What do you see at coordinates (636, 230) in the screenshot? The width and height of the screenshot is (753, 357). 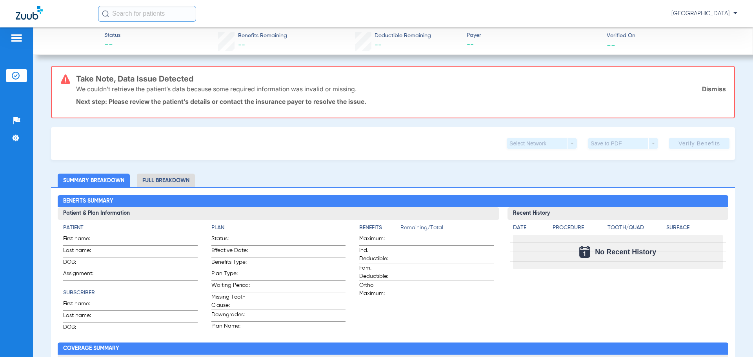 I see `app-breakdown-title: Tooth/Quad` at bounding box center [636, 230].